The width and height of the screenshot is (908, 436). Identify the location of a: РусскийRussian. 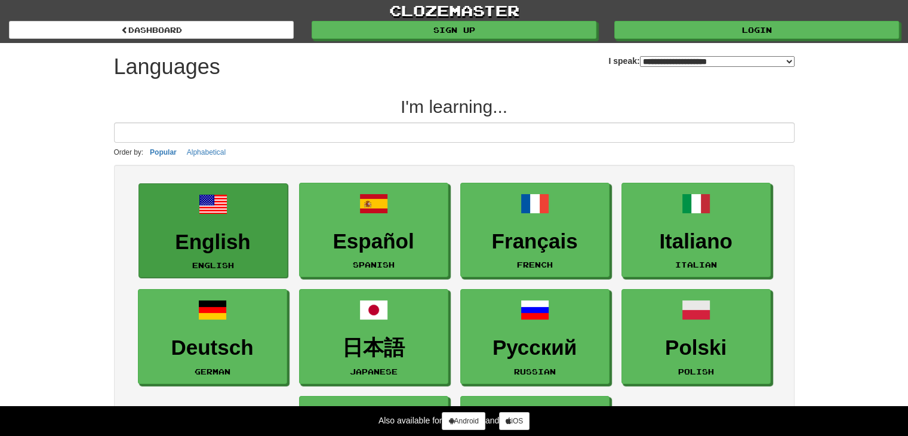
(535, 336).